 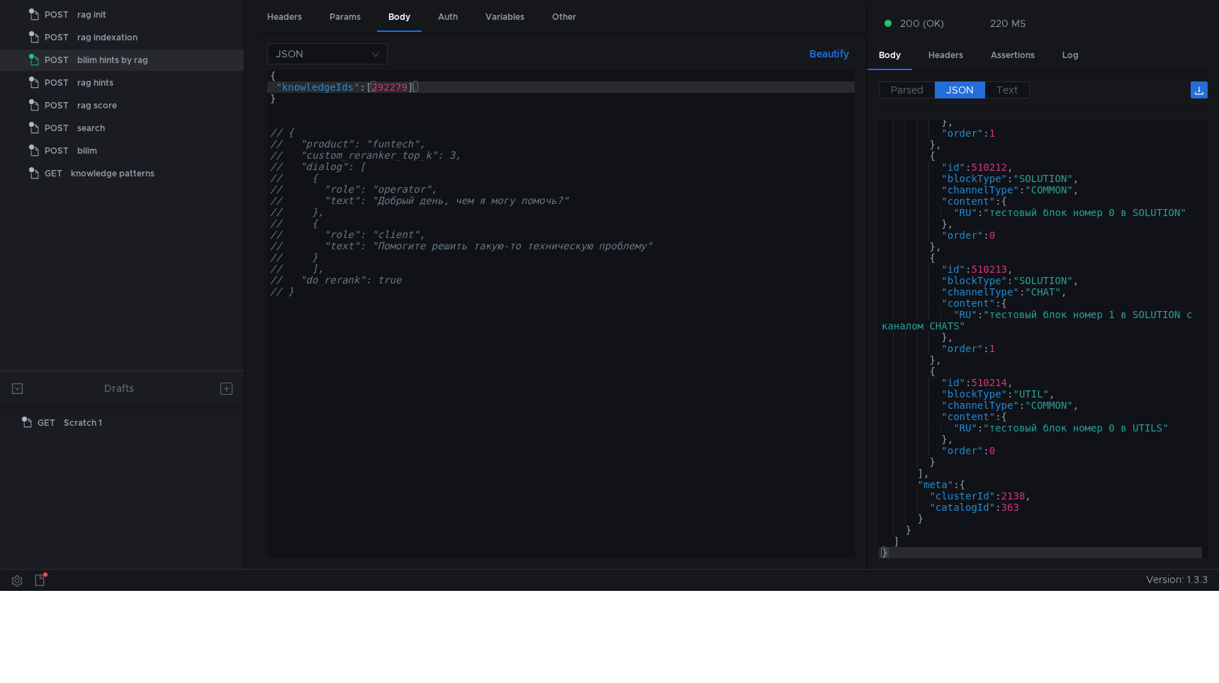 I want to click on span: JSON, so click(x=960, y=90).